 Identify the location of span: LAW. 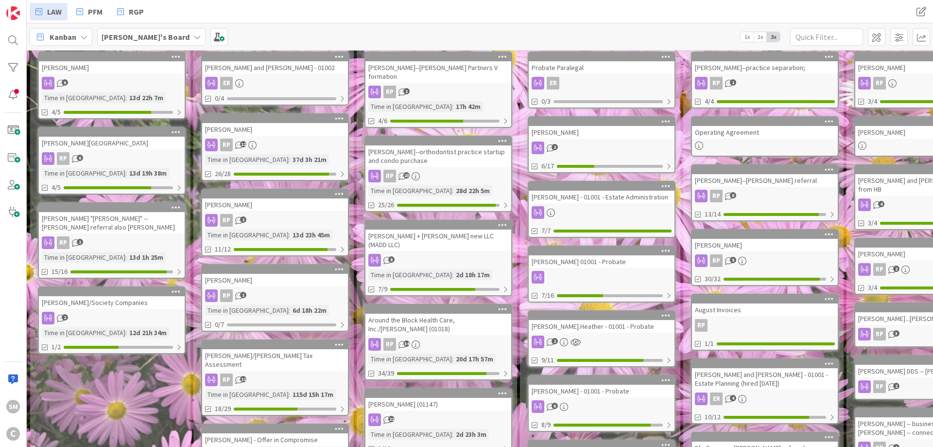
(54, 12).